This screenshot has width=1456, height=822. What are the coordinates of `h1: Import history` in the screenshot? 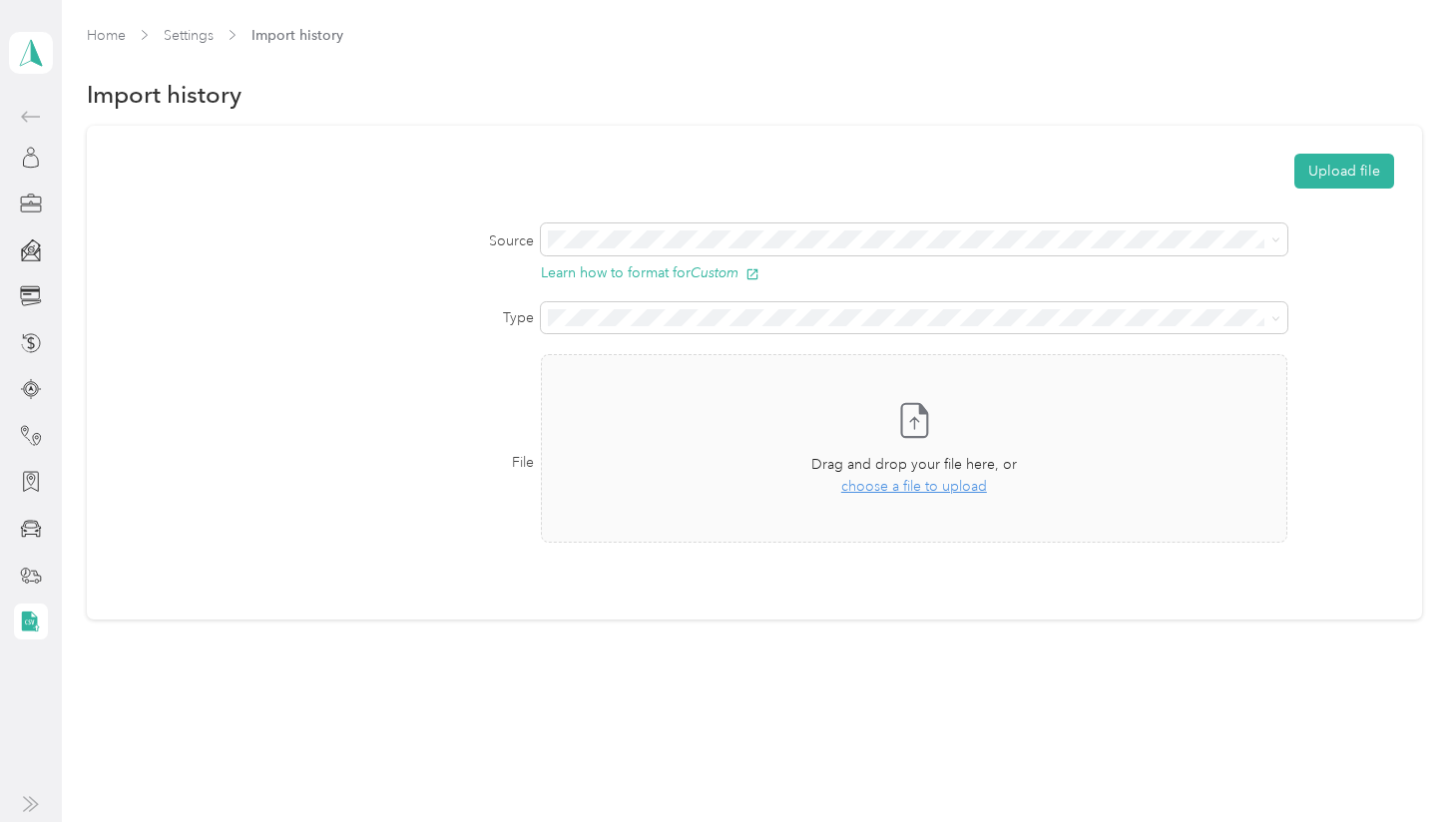 It's located at (164, 94).